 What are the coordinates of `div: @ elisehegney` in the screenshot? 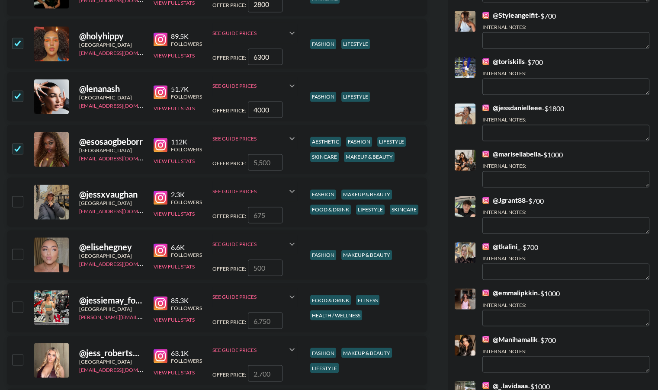 It's located at (111, 247).